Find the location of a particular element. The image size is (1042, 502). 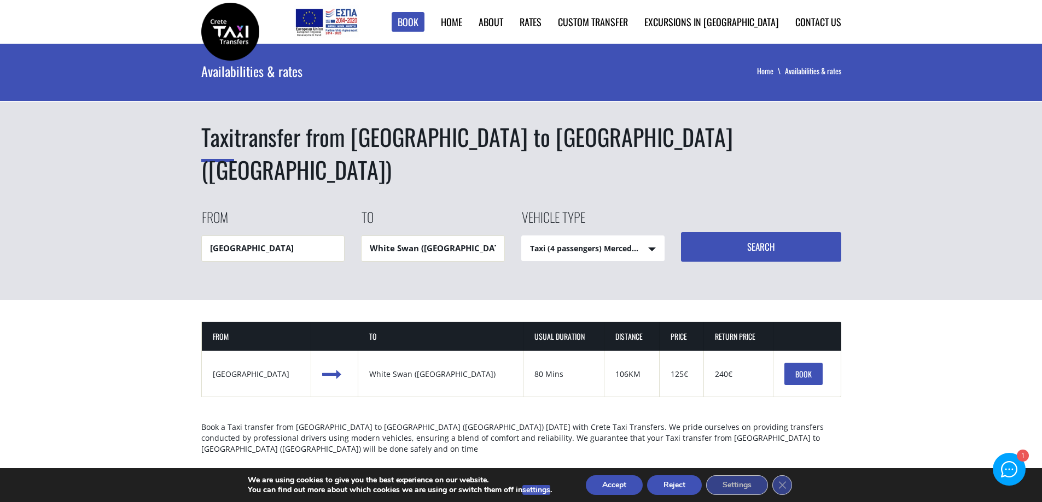

div: Availabilities & rates is located at coordinates (376, 71).